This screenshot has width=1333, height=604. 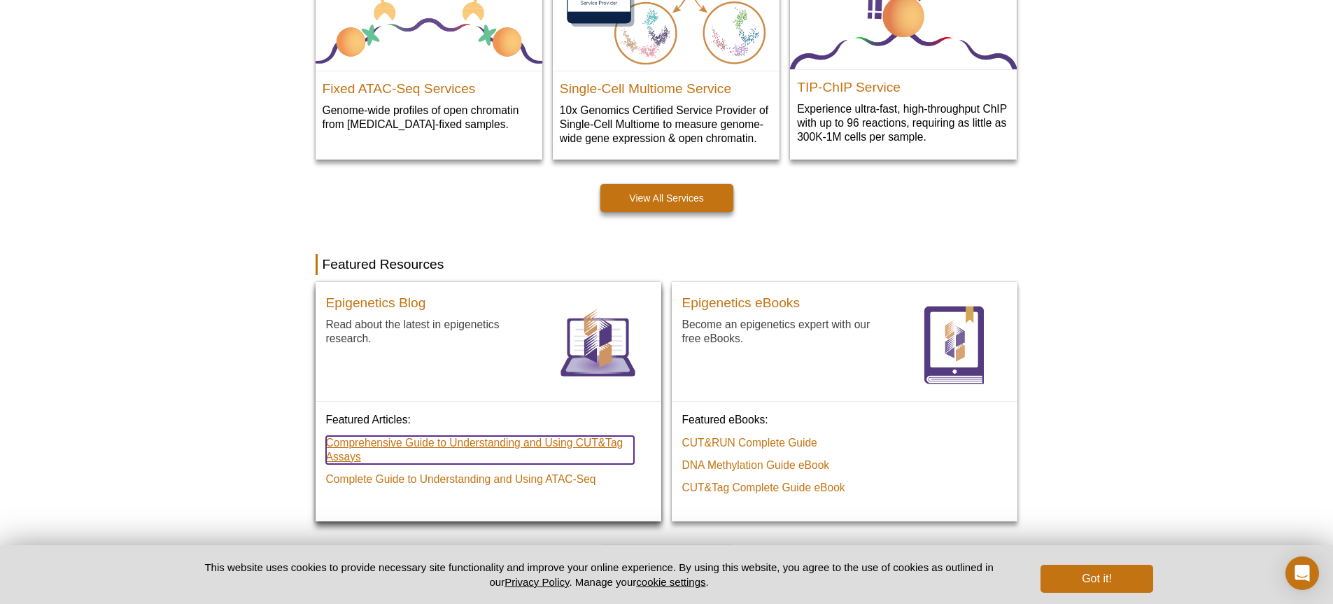 What do you see at coordinates (667, 264) in the screenshot?
I see `h2: Featured Resources` at bounding box center [667, 264].